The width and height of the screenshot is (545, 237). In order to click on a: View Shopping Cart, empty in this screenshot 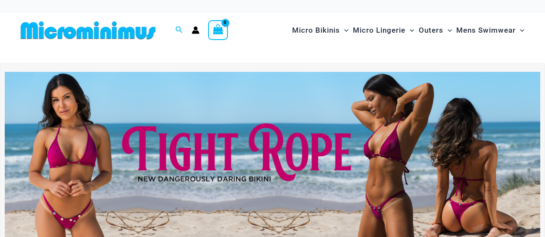, I will do `click(218, 30)`.